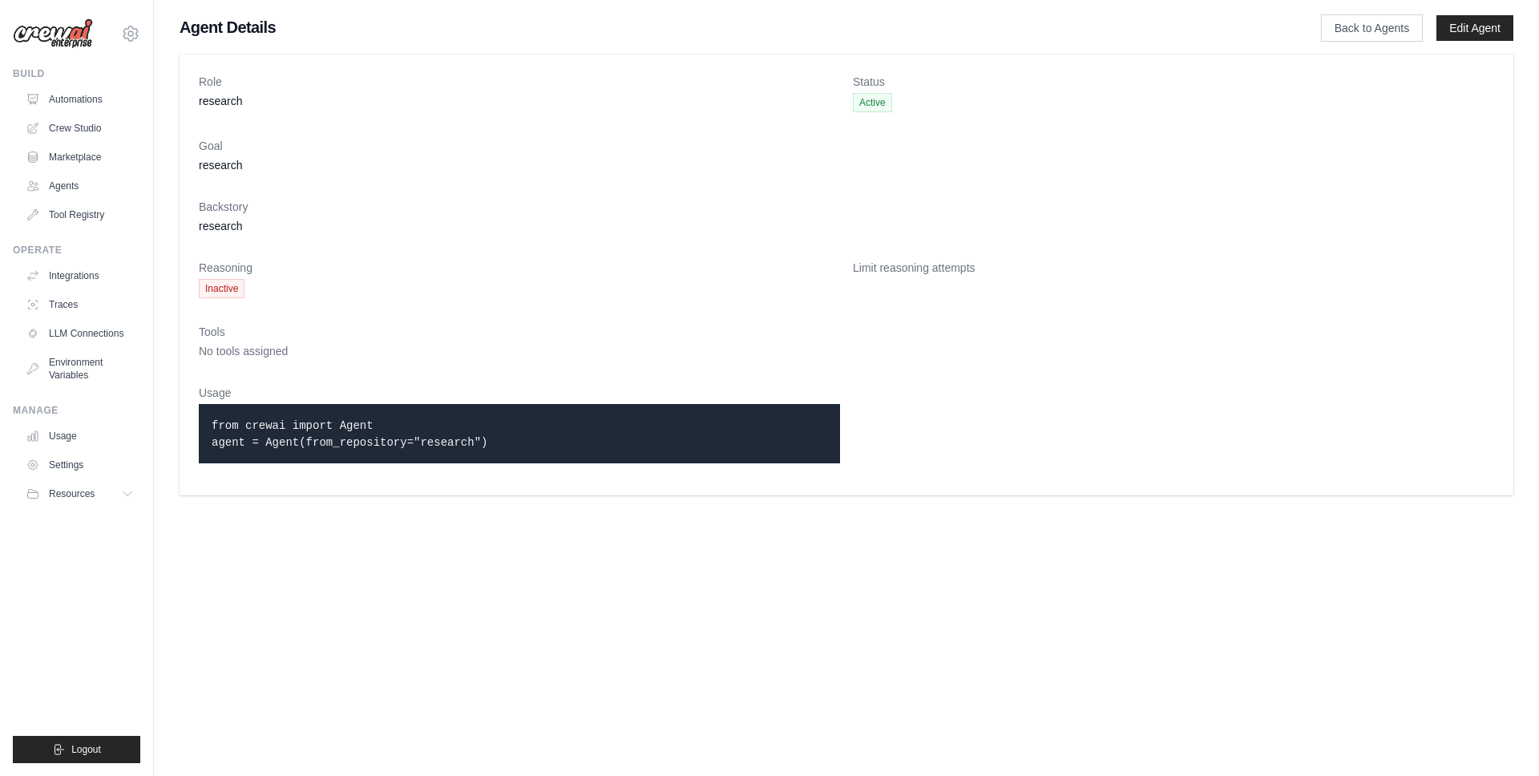 The image size is (1539, 776). What do you see at coordinates (79, 369) in the screenshot?
I see `a: Environment Variables` at bounding box center [79, 369].